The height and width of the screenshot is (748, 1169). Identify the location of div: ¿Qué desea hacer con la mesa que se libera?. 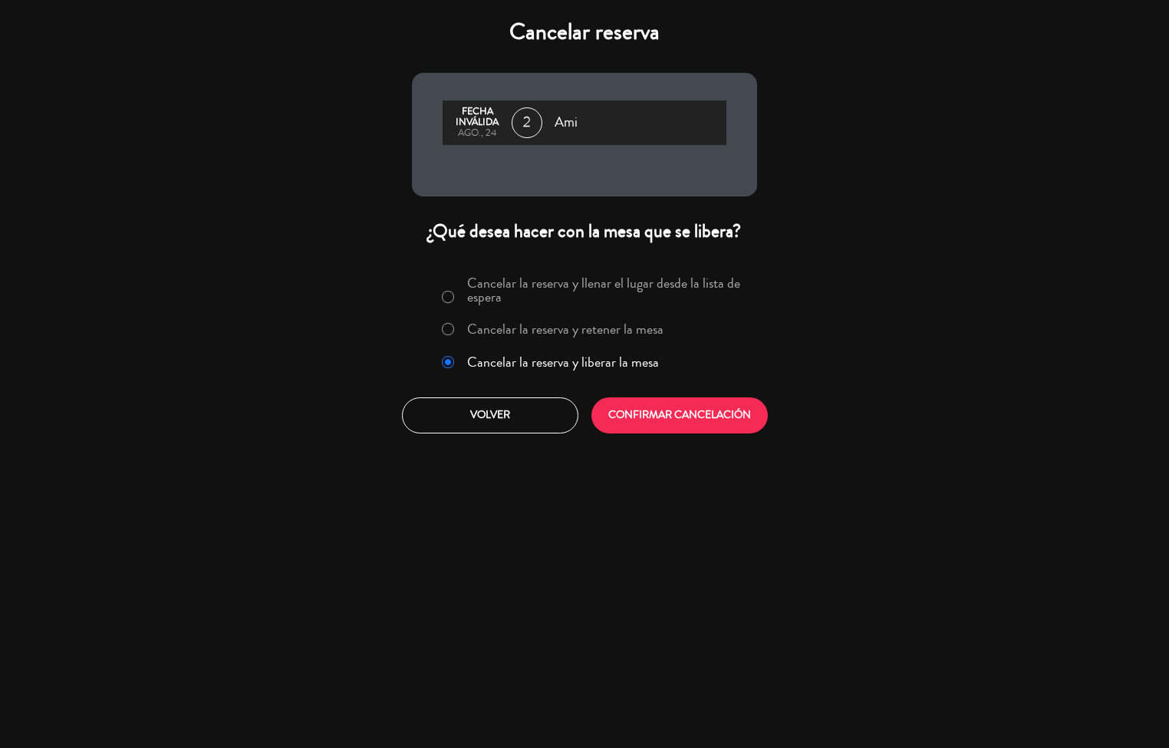
(585, 231).